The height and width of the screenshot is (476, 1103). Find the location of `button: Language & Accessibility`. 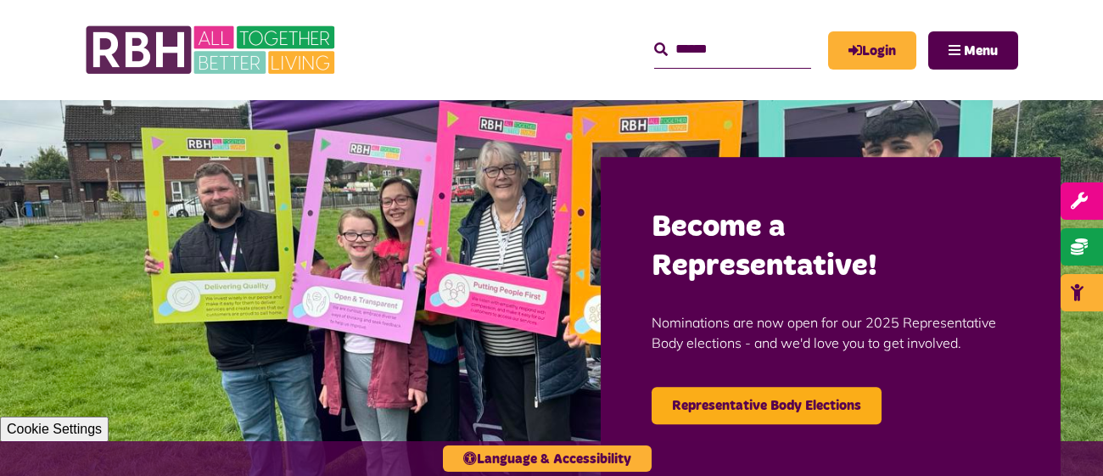

button: Language & Accessibility is located at coordinates (547, 458).